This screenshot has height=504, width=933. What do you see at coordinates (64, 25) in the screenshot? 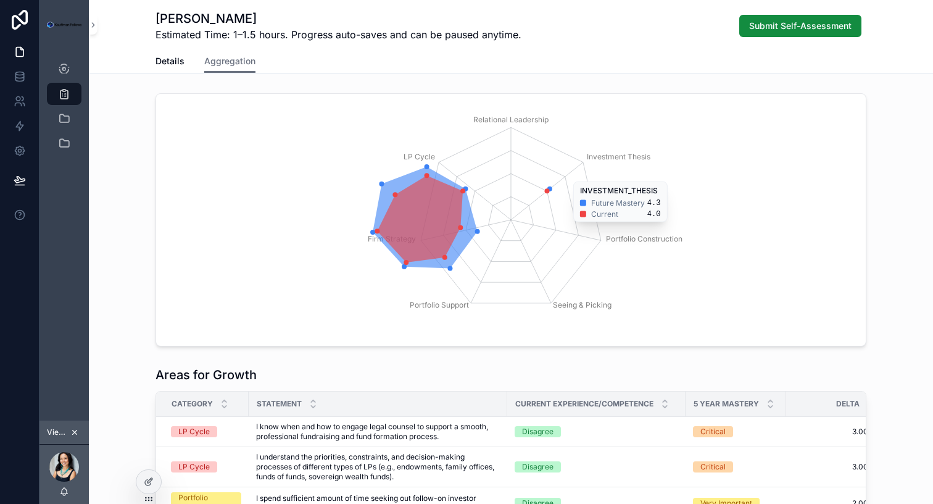
I see `img: App logo` at bounding box center [64, 25].